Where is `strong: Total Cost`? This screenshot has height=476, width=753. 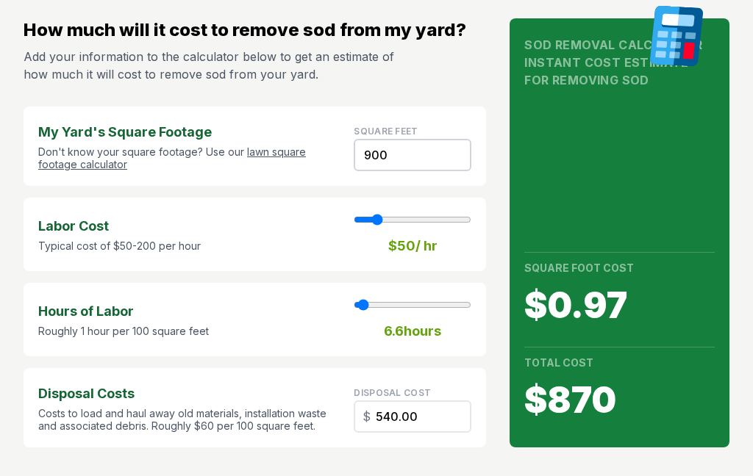 strong: Total Cost is located at coordinates (559, 362).